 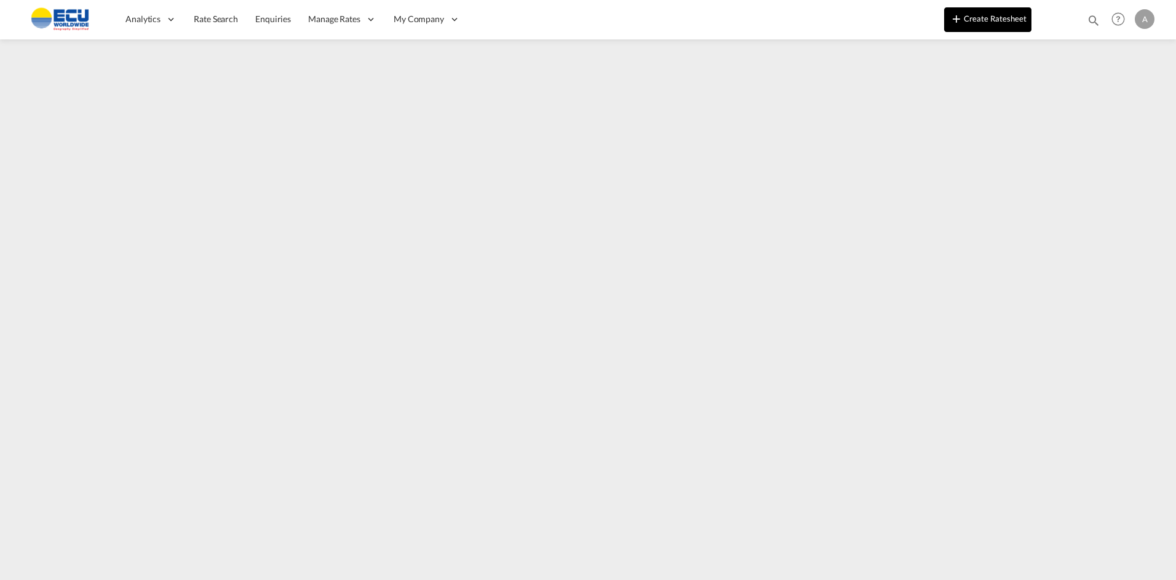 I want to click on span: Manage Rates, so click(x=334, y=19).